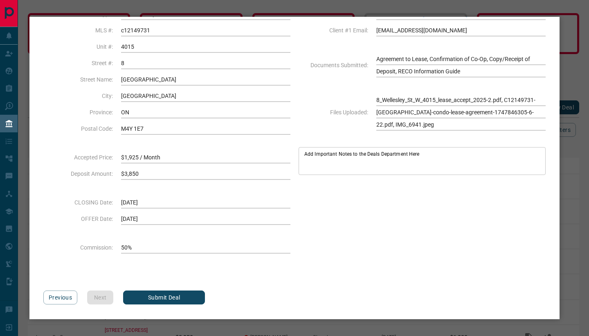 This screenshot has width=589, height=336. I want to click on span: 8, so click(206, 63).